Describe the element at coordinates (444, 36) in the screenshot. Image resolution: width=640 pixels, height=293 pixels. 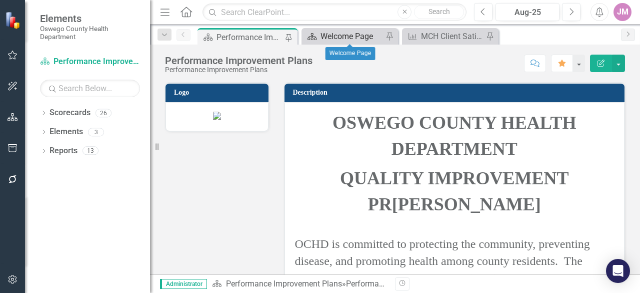
I see `a: MCH Client Satisfaction Survey` at that location.